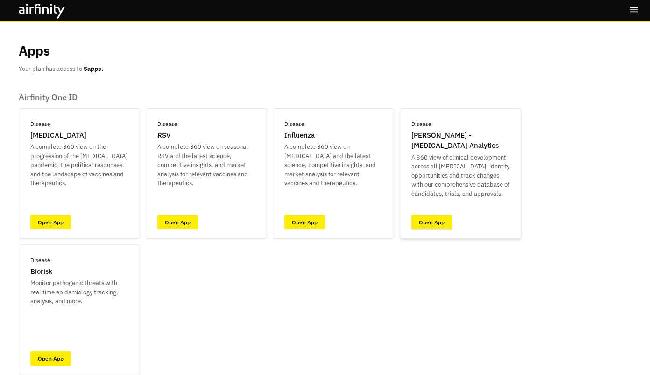  Describe the element at coordinates (61, 69) in the screenshot. I see `p: Your plan has access to` at that location.